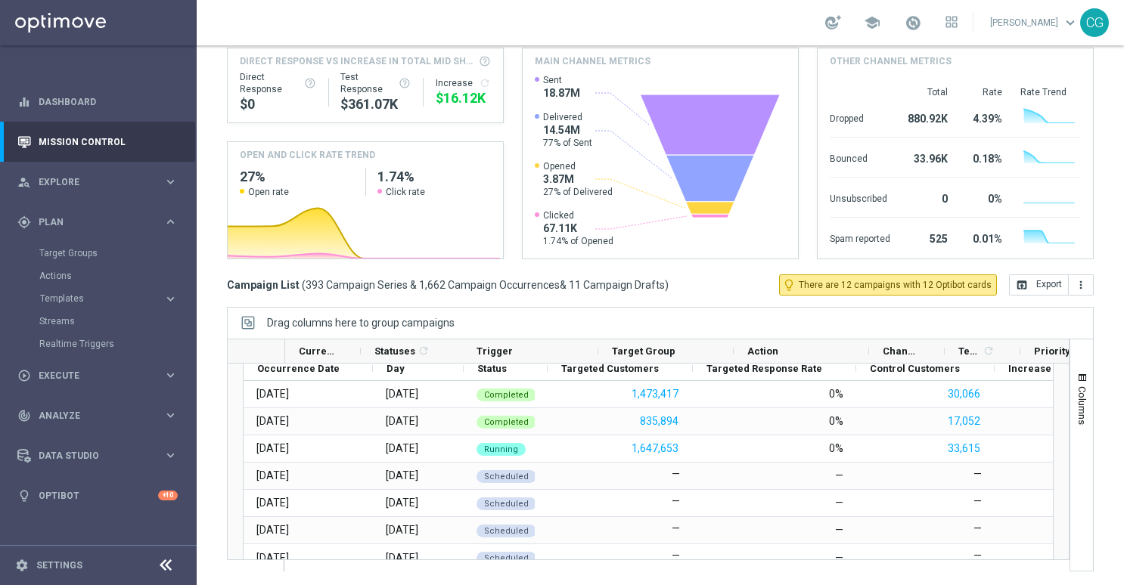  Describe the element at coordinates (98, 376) in the screenshot. I see `div: play_circle_outline Execute keyboard_arrow_right` at that location.